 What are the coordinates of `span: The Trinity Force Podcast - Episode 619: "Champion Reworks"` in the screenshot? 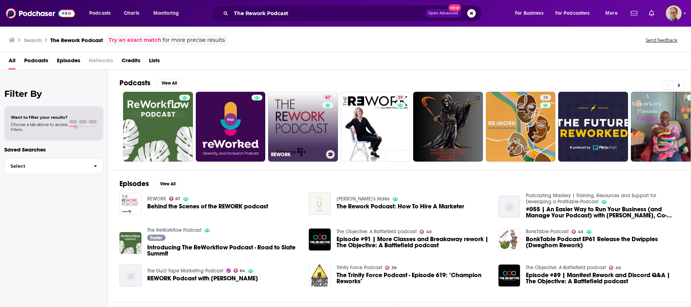 It's located at (413, 278).